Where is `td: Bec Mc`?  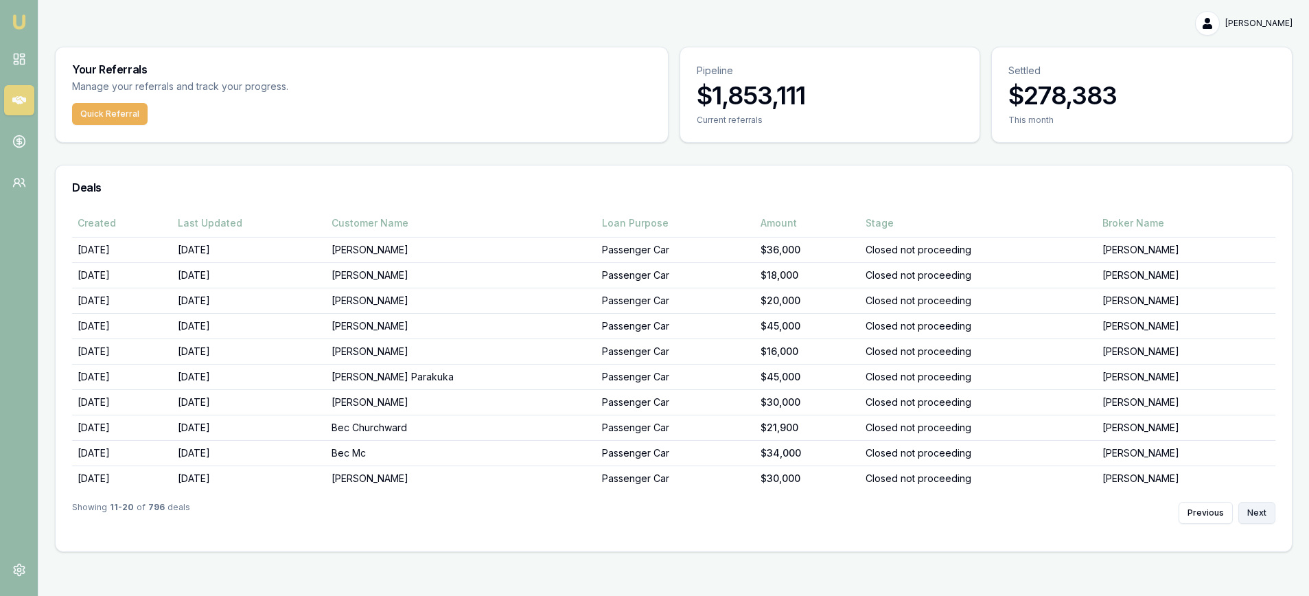
td: Bec Mc is located at coordinates (461, 452).